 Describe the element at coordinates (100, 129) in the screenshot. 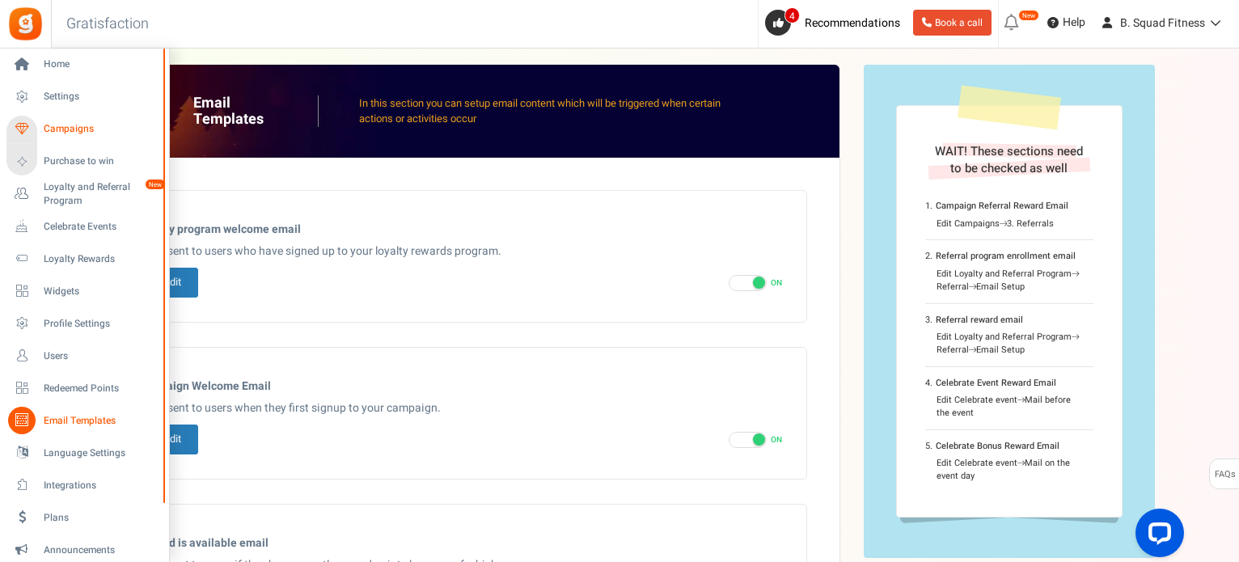

I see `span: Campaigns` at that location.